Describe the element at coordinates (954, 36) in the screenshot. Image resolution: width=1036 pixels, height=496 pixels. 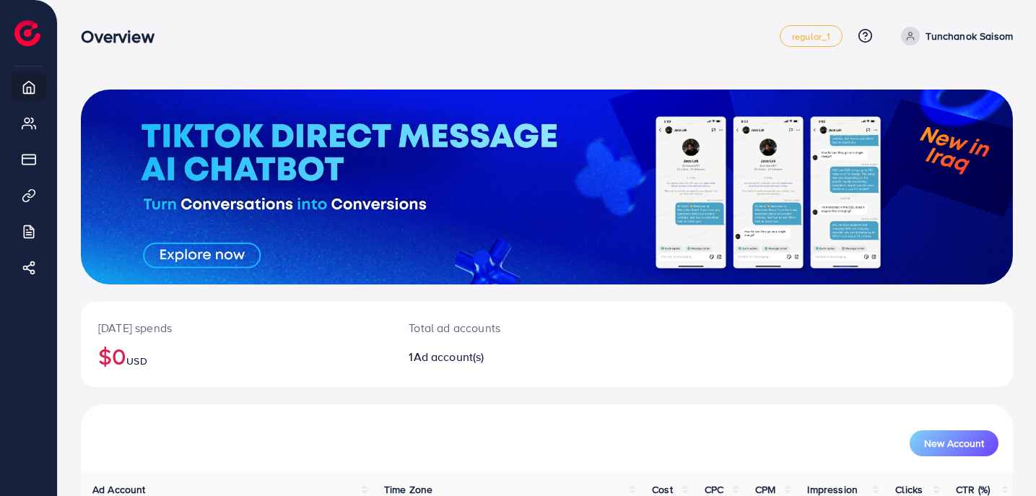
I see `a: Tunchanok Saisom` at that location.